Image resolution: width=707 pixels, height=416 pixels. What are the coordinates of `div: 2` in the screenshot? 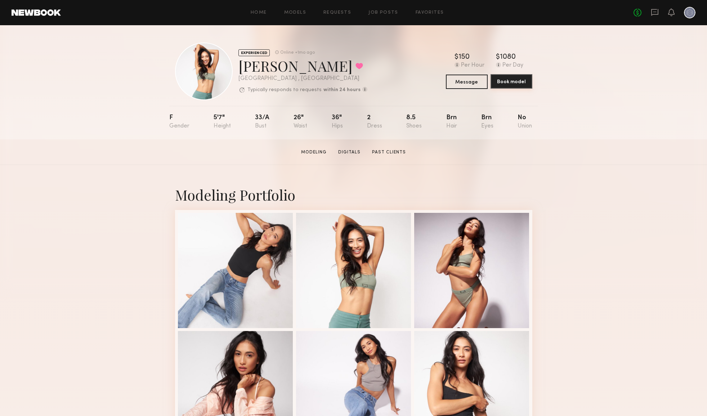 It's located at (375, 122).